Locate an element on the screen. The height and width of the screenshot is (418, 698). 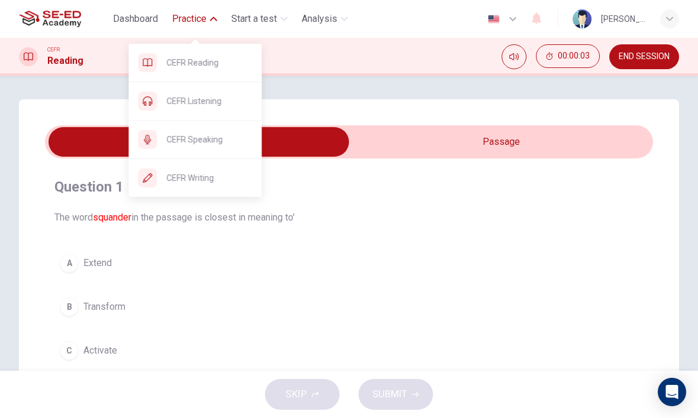
span: Transform is located at coordinates (104, 307).